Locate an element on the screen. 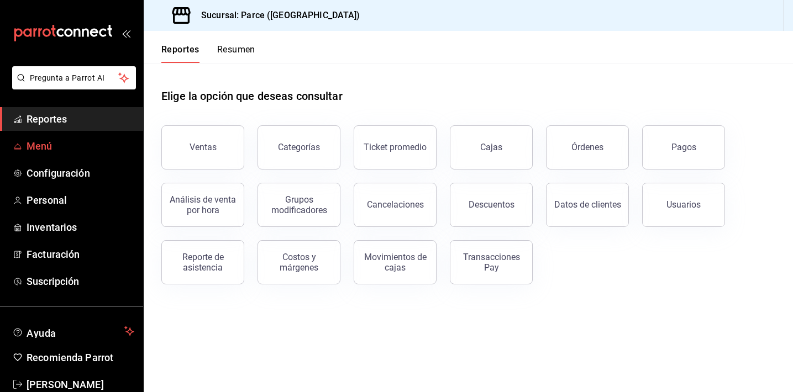  button: Ticket promedio is located at coordinates (395, 147).